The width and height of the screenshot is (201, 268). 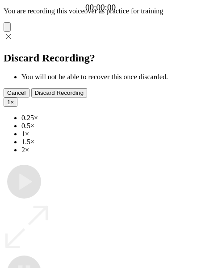 What do you see at coordinates (109, 126) in the screenshot?
I see `li: 0.5×` at bounding box center [109, 126].